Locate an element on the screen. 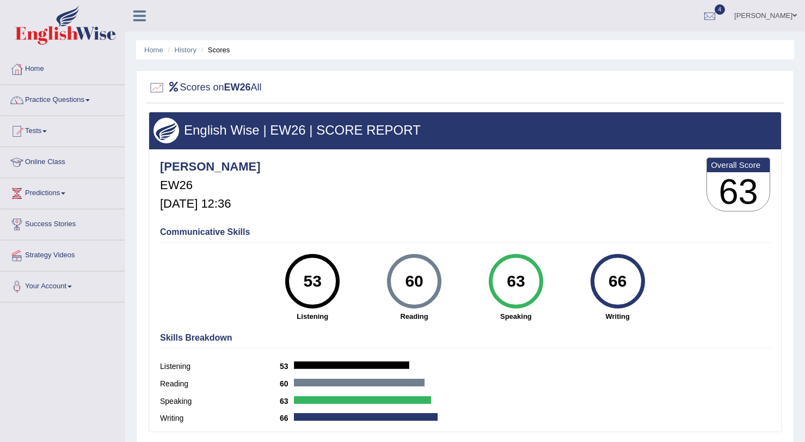 This screenshot has height=442, width=805. div: 63 is located at coordinates (516, 281).